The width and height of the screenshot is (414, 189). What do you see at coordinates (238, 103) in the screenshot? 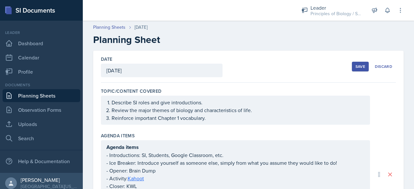
I see `p: Describe SI roles and give introductions.` at bounding box center [238, 103].